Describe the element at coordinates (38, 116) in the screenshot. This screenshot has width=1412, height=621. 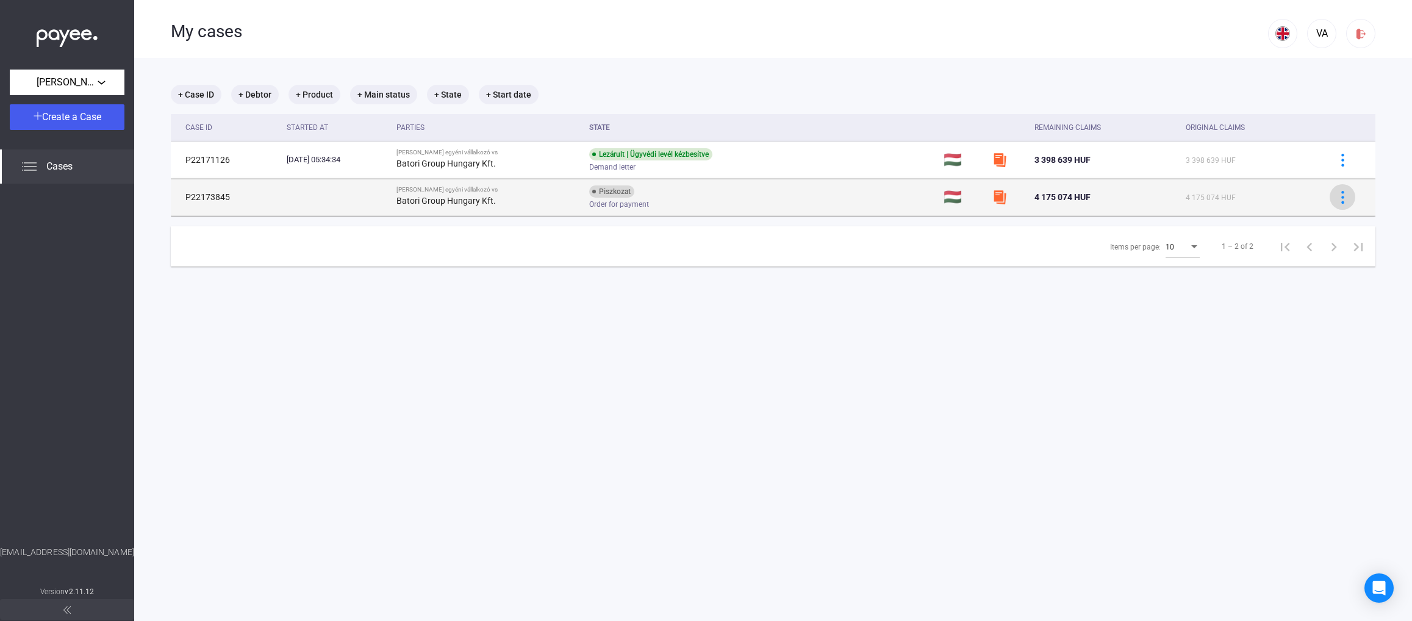
I see `img: plus-white.svg` at that location.